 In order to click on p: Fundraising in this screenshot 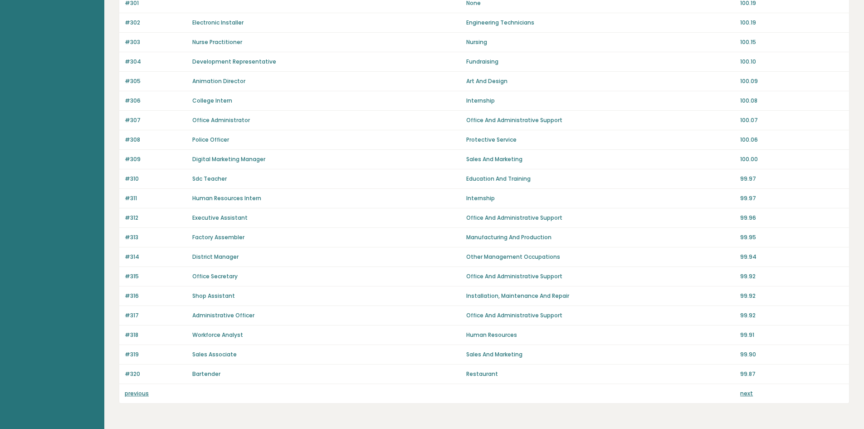, I will do `click(601, 62)`.